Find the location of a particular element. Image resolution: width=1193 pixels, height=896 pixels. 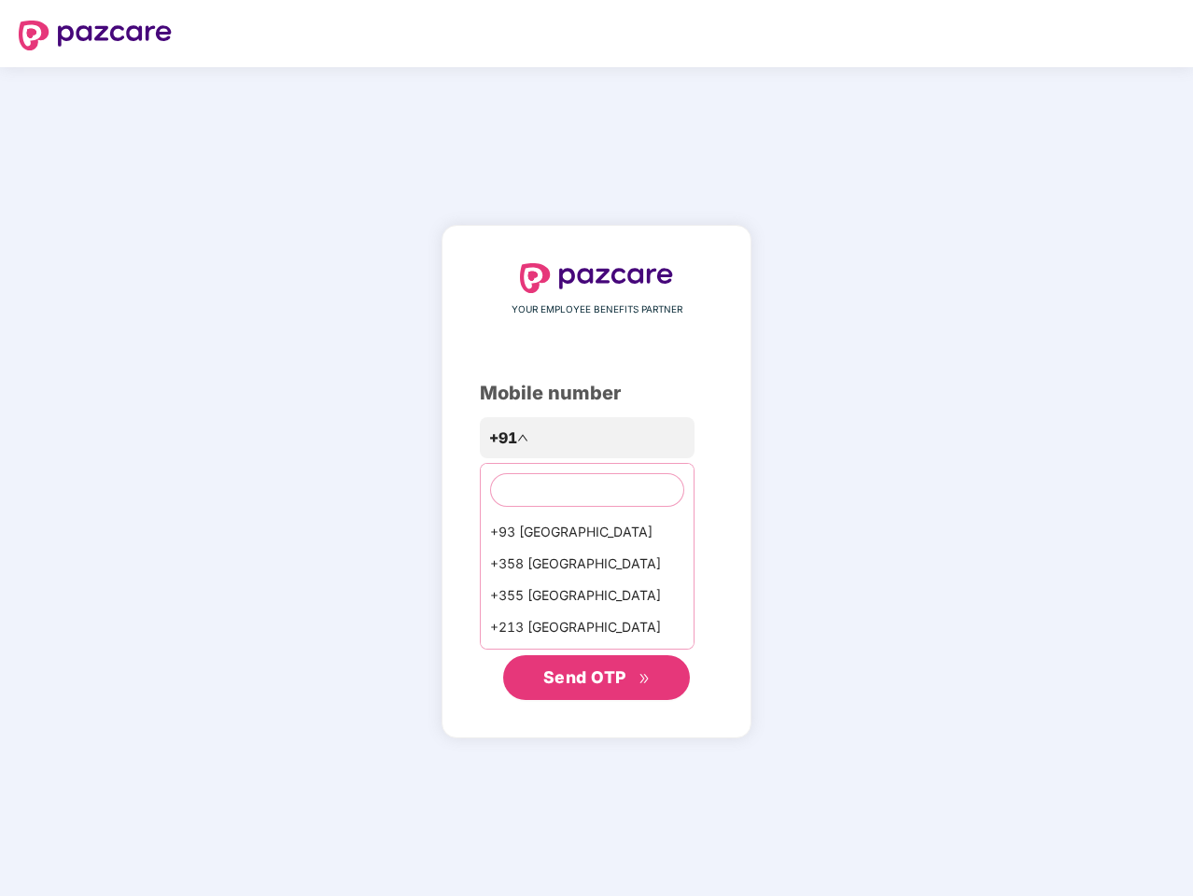

div: +1684 AmericanSamoa is located at coordinates (587, 659).